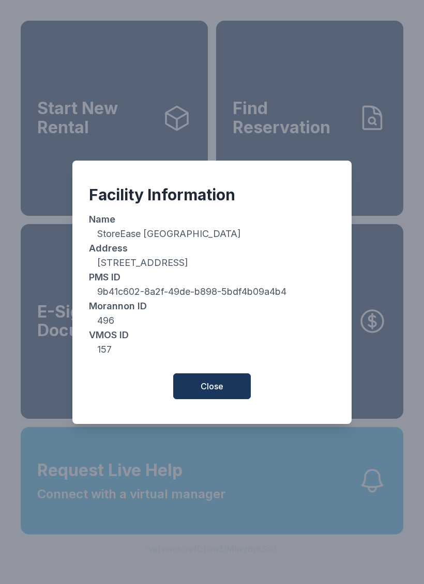  What do you see at coordinates (212, 335) in the screenshot?
I see `dt: VMOS ID` at bounding box center [212, 335].